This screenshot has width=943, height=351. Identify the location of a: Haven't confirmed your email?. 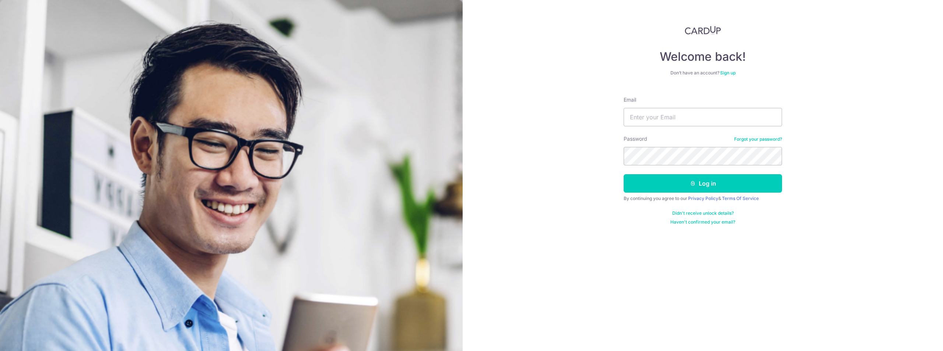
(703, 222).